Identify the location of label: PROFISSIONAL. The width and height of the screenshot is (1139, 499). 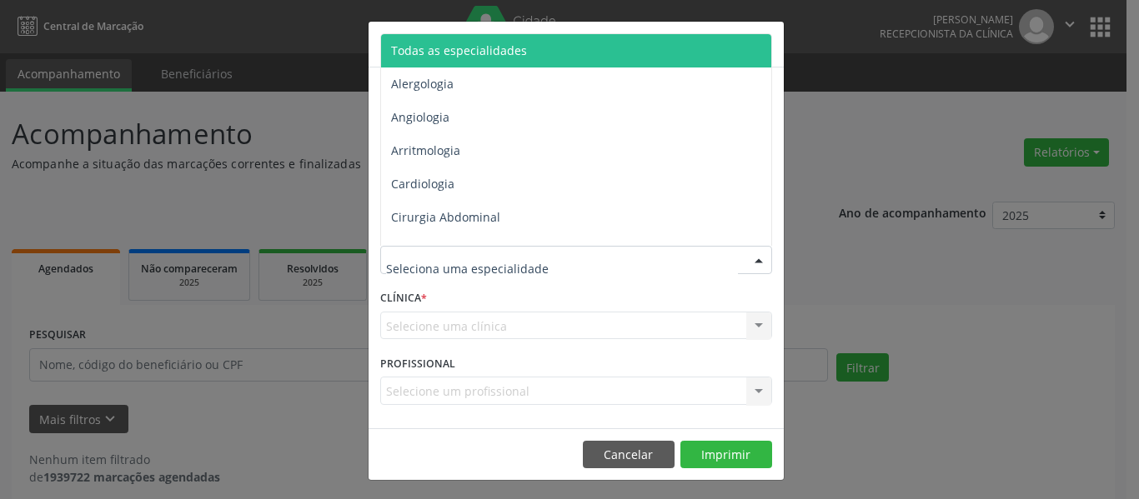
(418, 363).